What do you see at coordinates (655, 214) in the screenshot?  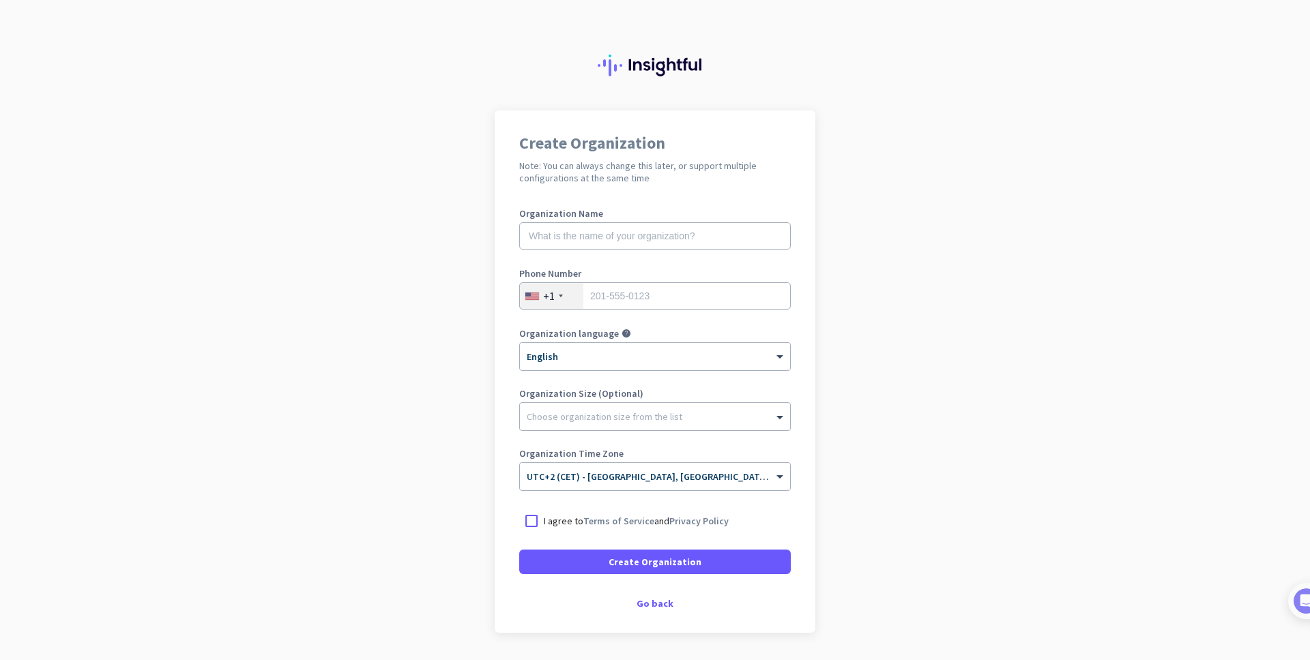 I see `label: Organization Name` at bounding box center [655, 214].